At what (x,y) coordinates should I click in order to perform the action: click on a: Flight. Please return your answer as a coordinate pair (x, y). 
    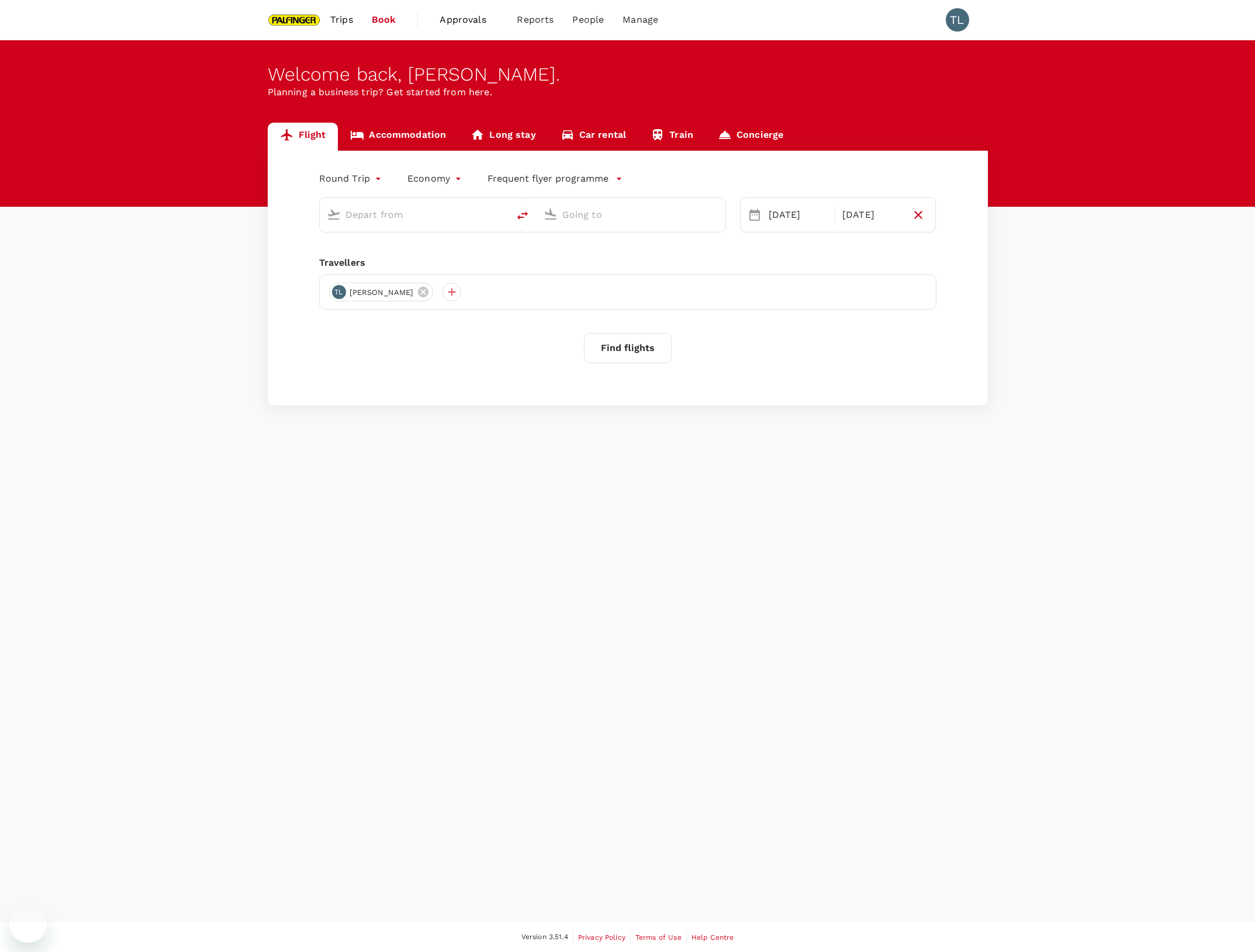
    Looking at the image, I should click on (303, 137).